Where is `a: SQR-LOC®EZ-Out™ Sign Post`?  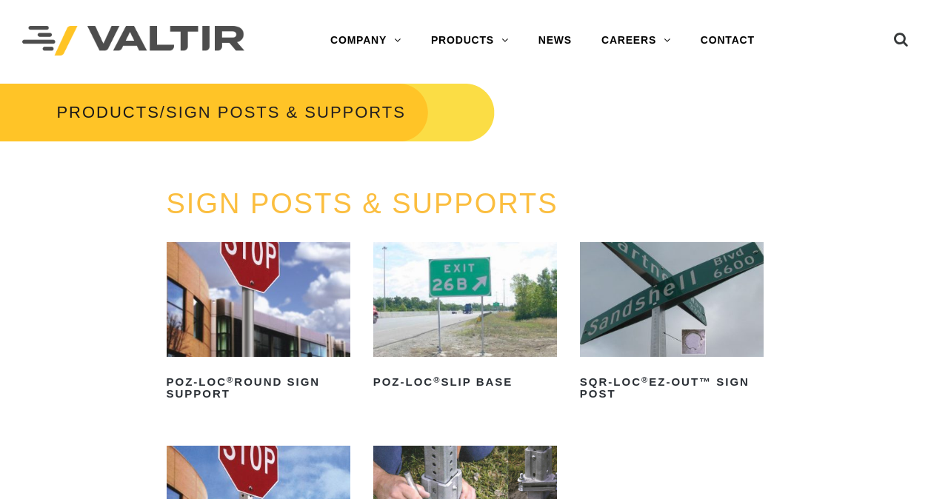
a: SQR-LOC®EZ-Out™ Sign Post is located at coordinates (672, 324).